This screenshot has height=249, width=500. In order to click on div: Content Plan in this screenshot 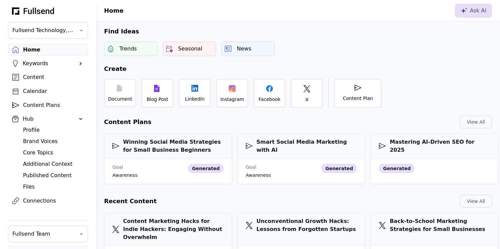, I will do `click(358, 98)`.